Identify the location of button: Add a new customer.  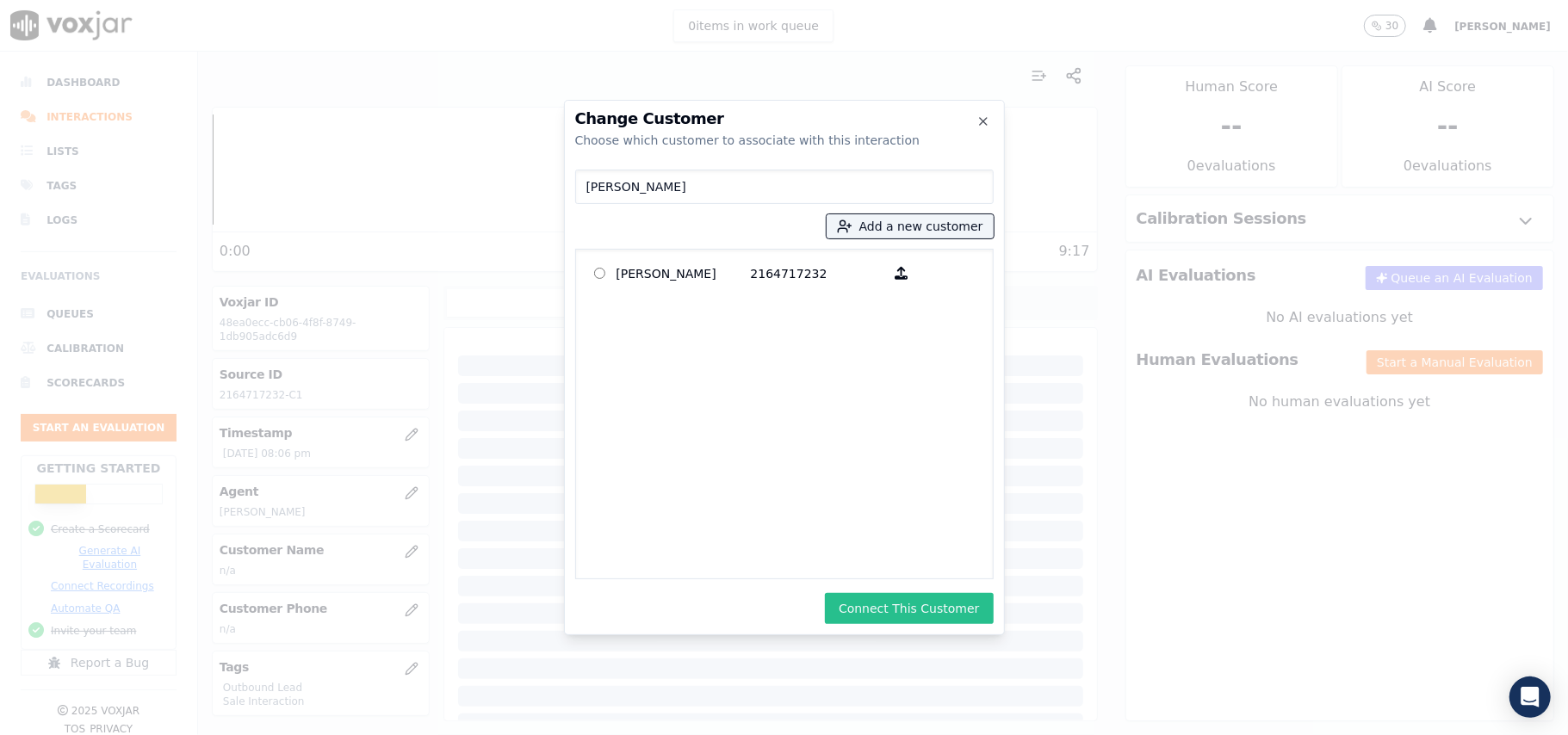
(910, 226).